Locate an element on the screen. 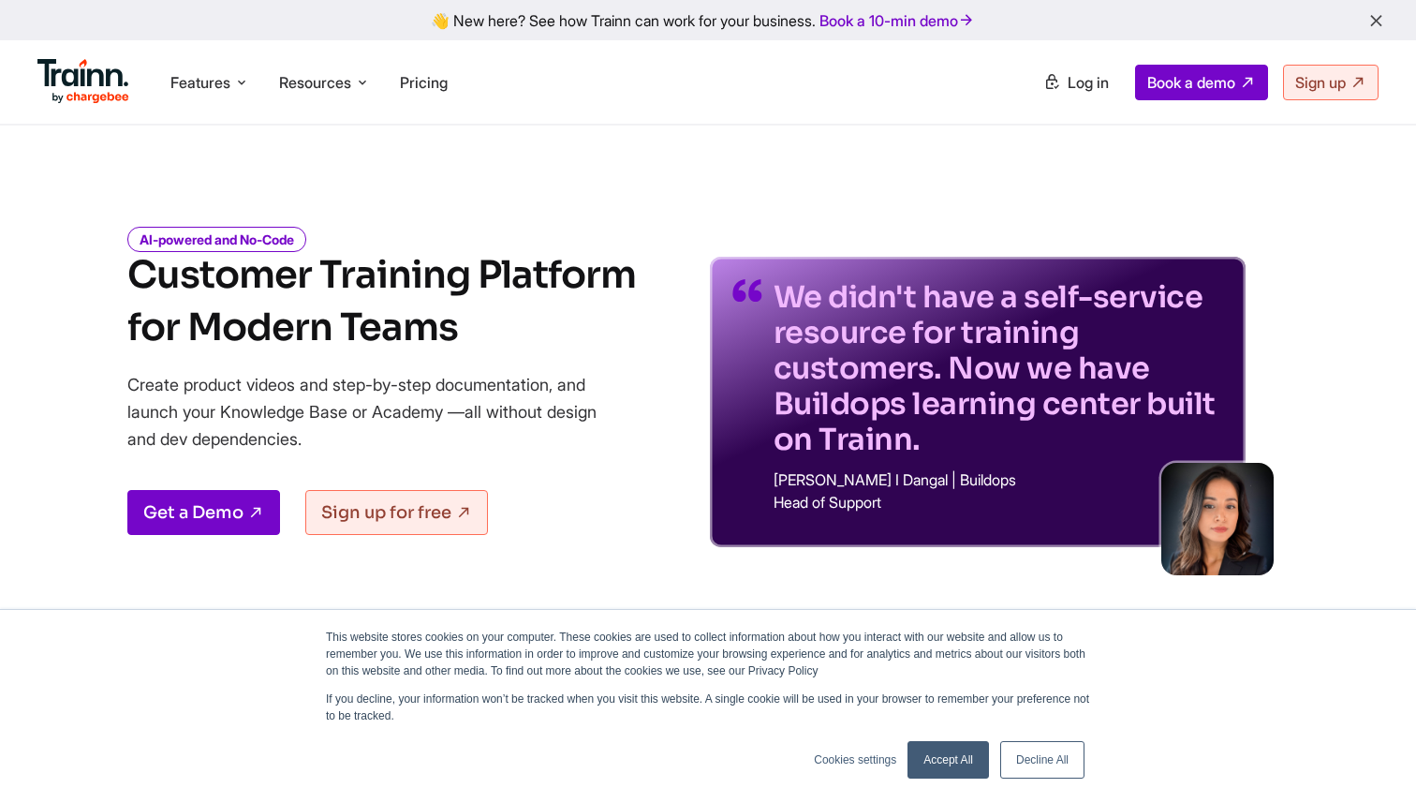  span: Log in is located at coordinates (1088, 82).